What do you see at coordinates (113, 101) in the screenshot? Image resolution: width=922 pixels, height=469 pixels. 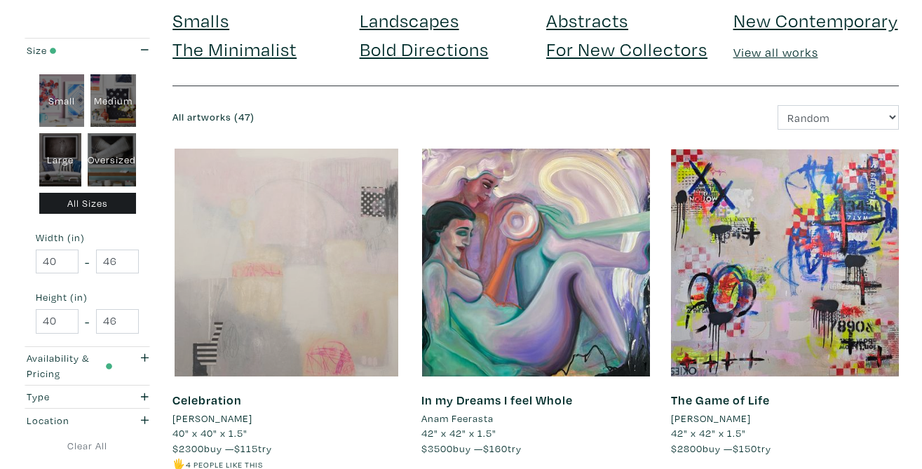 I see `div: Medium` at bounding box center [113, 101].